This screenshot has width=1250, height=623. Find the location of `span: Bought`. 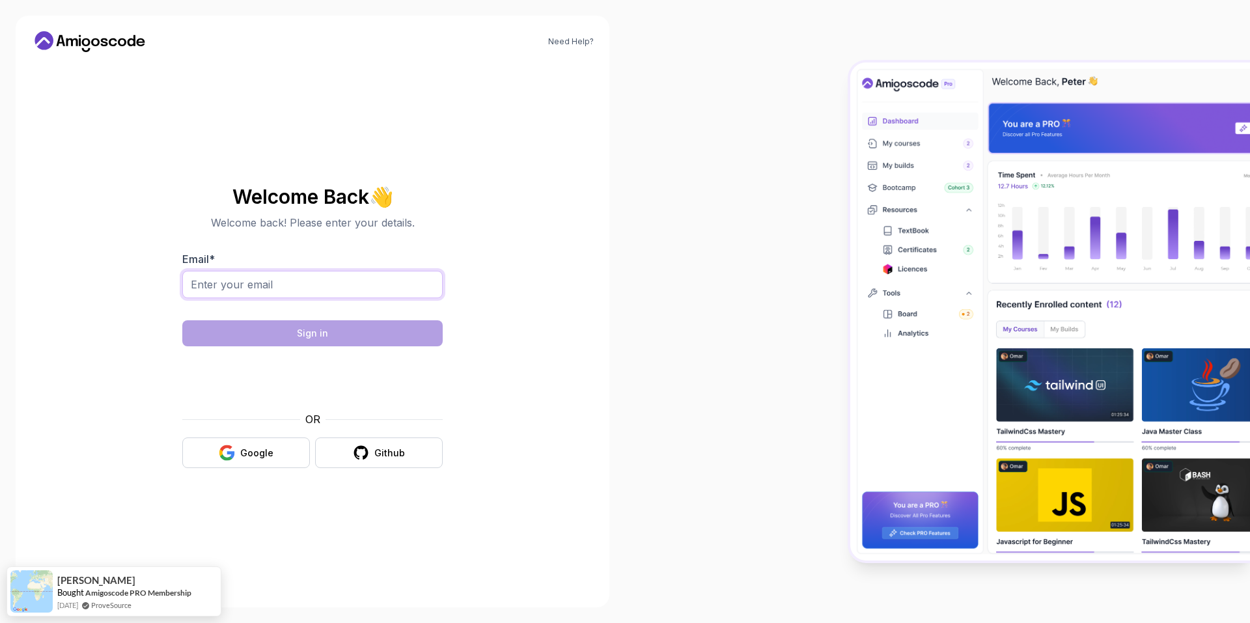

span: Bought is located at coordinates (70, 592).